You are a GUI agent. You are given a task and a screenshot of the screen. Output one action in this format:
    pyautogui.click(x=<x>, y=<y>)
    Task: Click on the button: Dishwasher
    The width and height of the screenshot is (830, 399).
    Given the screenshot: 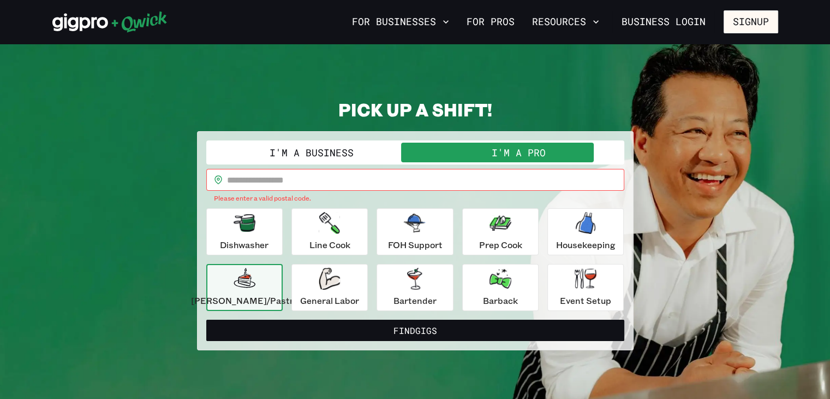 What is the action you would take?
    pyautogui.click(x=245, y=231)
    